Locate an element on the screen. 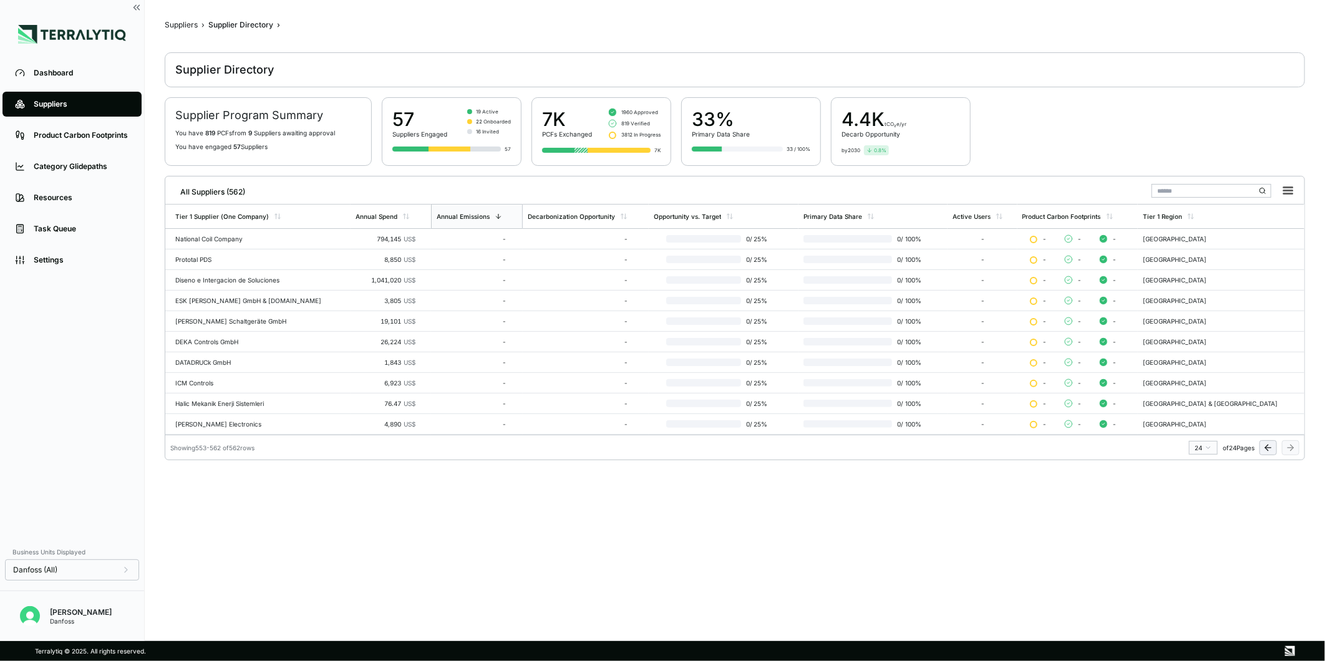 The width and height of the screenshot is (1325, 661). span: 19 Active is located at coordinates (487, 112).